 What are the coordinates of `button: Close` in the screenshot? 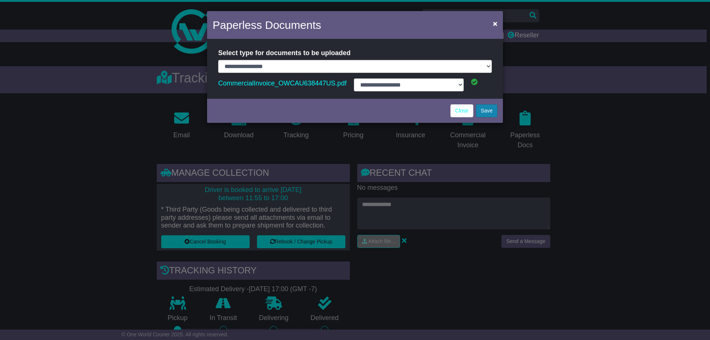 It's located at (495, 23).